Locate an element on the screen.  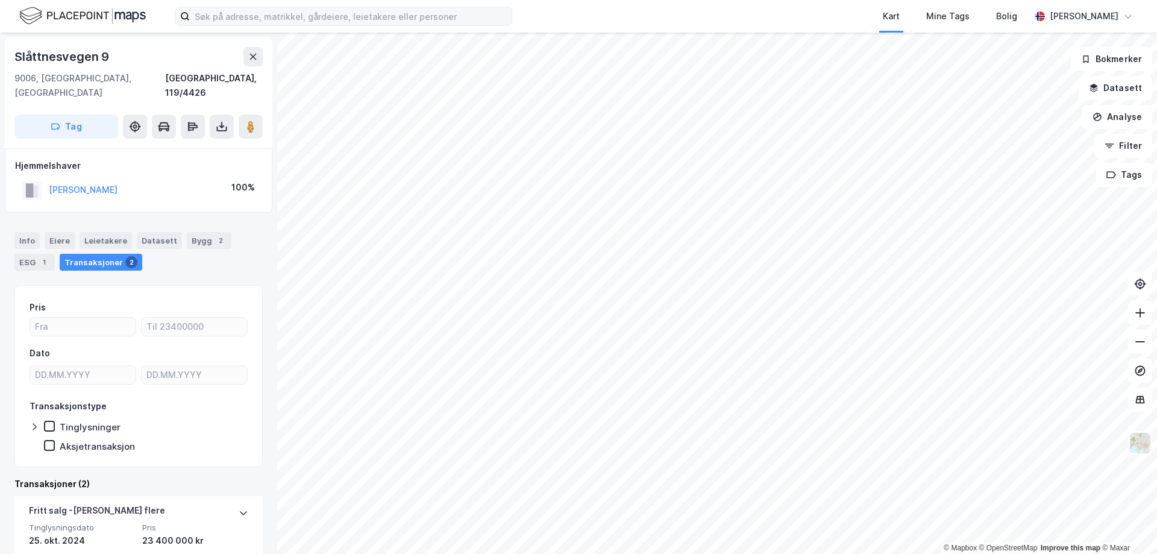
div: Dato is located at coordinates (40, 353).